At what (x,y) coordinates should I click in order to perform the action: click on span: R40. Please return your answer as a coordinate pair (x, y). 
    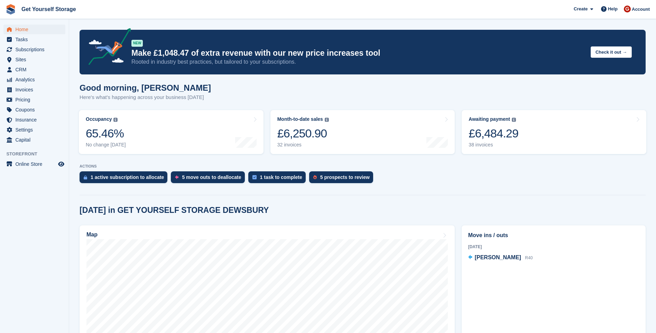
    Looking at the image, I should click on (529, 258).